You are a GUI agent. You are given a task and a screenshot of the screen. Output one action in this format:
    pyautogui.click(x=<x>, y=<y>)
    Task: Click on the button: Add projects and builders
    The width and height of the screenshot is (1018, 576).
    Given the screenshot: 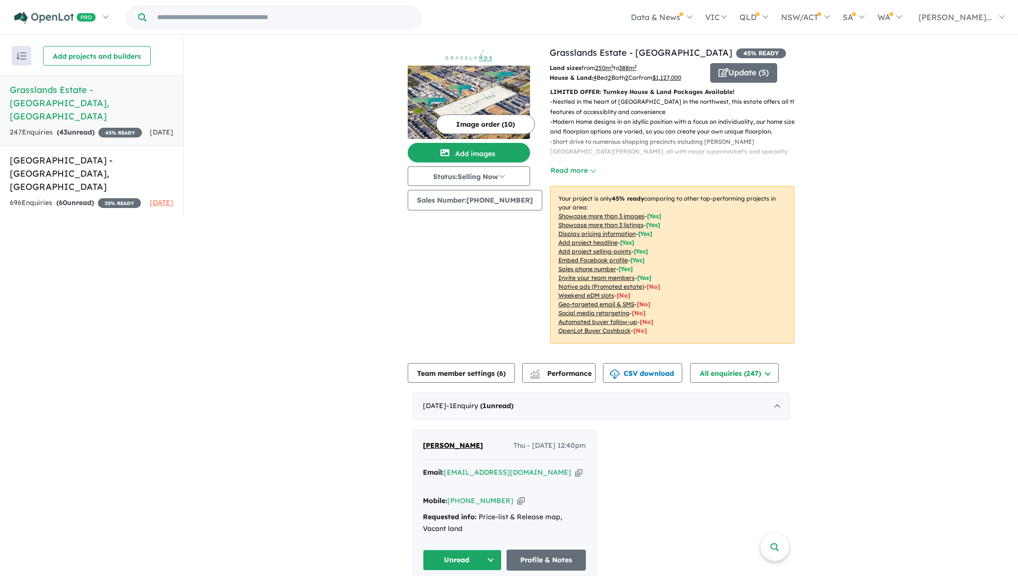 What is the action you would take?
    pyautogui.click(x=97, y=56)
    